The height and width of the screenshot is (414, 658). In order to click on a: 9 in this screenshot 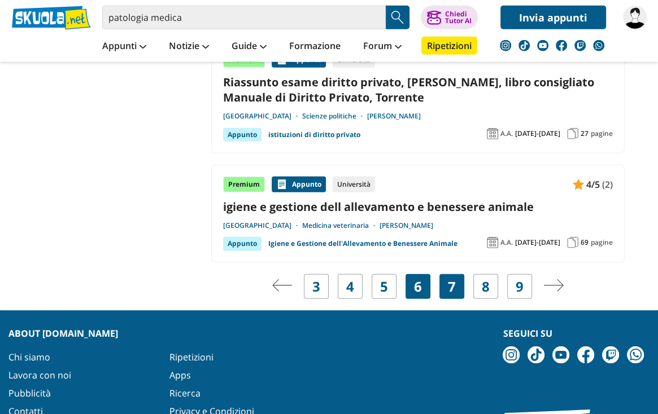, I will do `click(519, 287)`.